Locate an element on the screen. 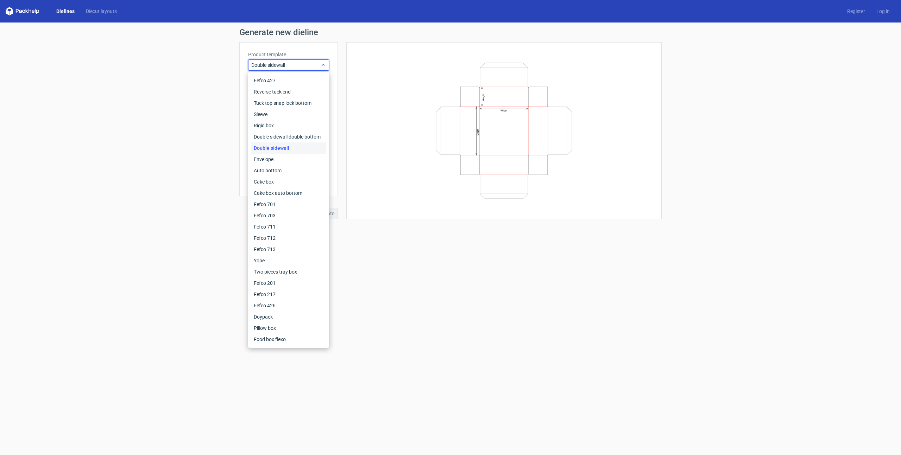  text: Height is located at coordinates (483, 97).